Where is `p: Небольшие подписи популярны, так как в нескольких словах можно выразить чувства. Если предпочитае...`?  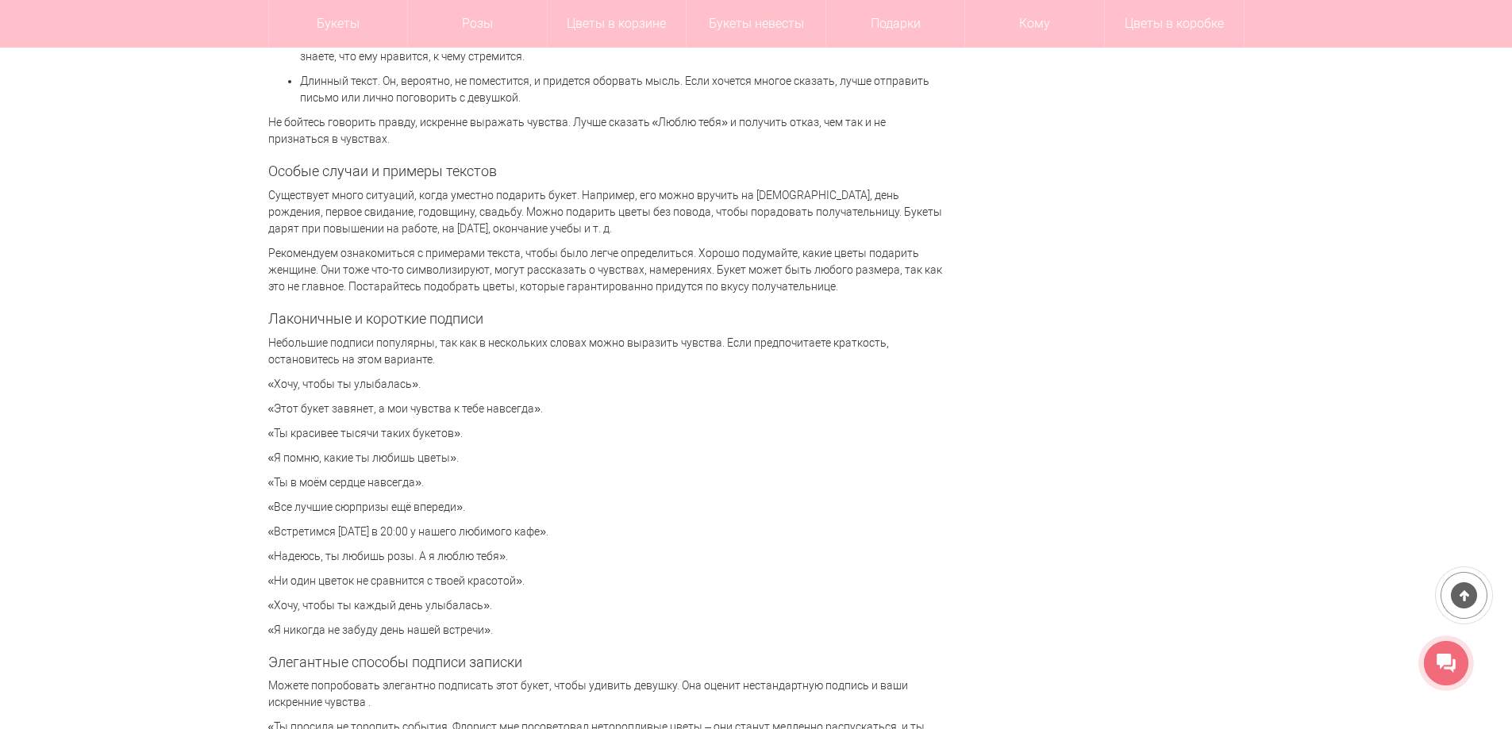
p: Небольшие подписи популярны, так как в нескольких словах можно выразить чувства. Если предпочитае... is located at coordinates (606, 352).